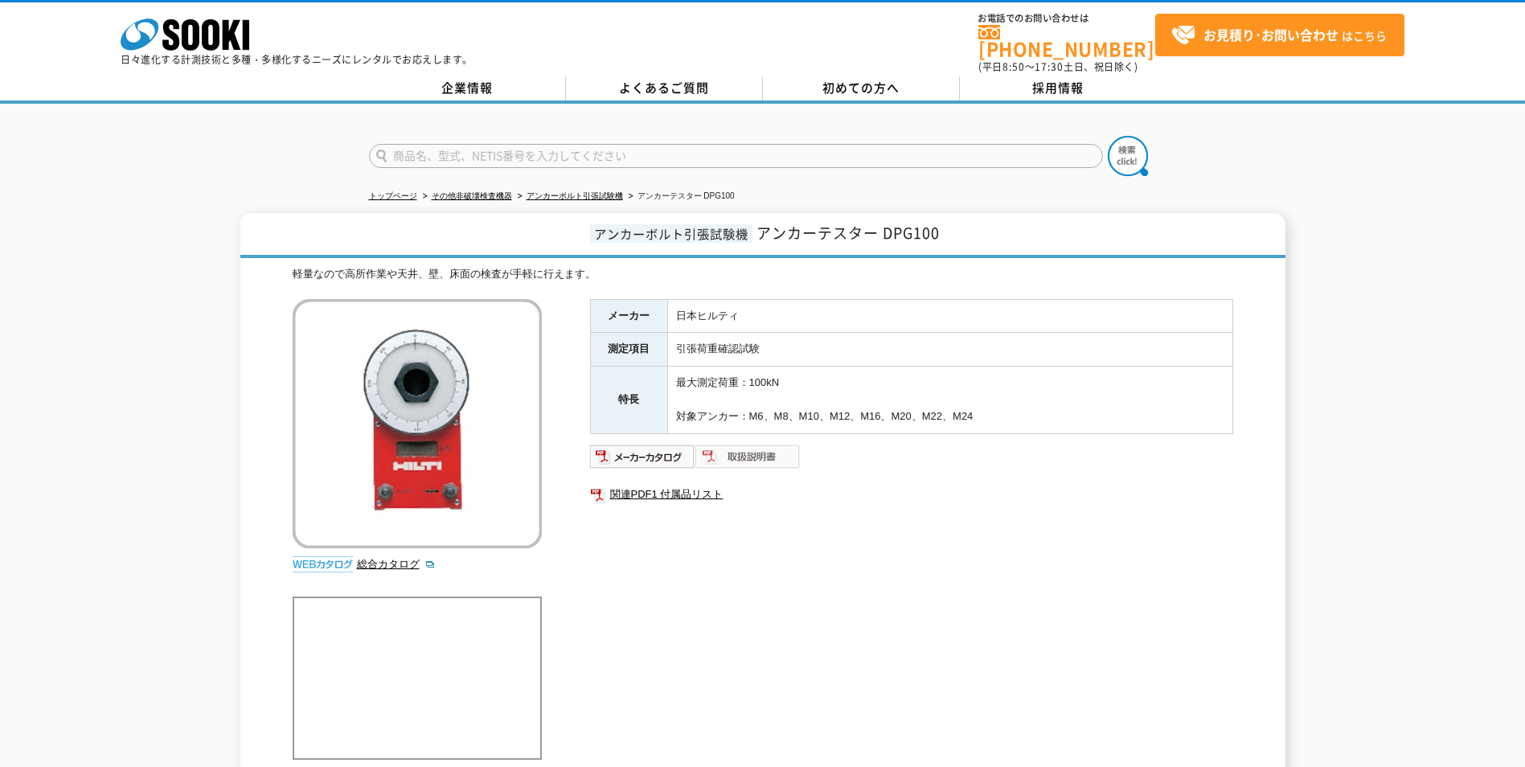 This screenshot has height=767, width=1525. What do you see at coordinates (1013, 67) in the screenshot?
I see `span: 8:50` at bounding box center [1013, 67].